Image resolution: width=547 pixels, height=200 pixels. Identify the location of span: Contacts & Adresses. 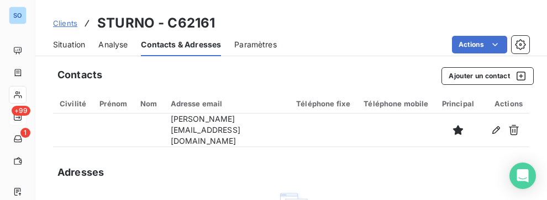
(181, 45).